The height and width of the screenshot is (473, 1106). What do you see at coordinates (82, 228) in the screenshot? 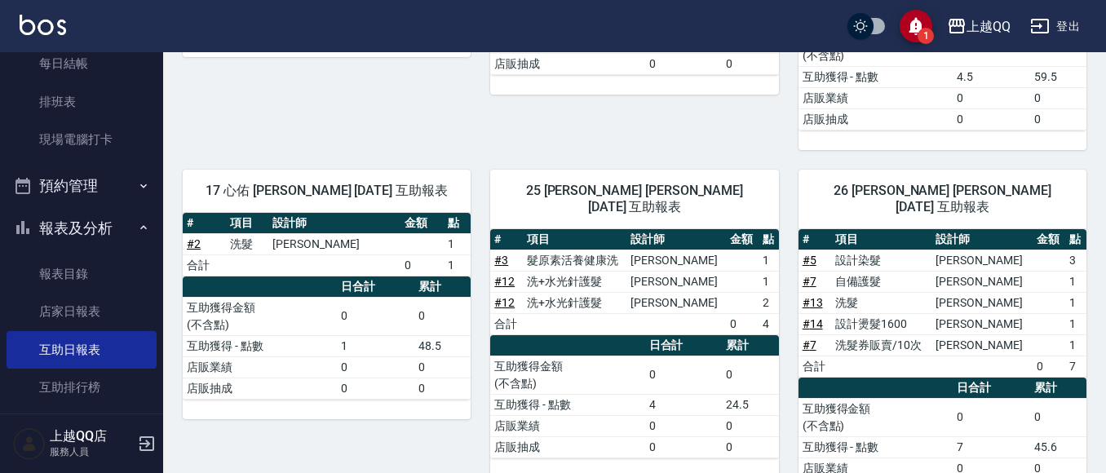
I see `button: 報表及分析` at bounding box center [82, 228].